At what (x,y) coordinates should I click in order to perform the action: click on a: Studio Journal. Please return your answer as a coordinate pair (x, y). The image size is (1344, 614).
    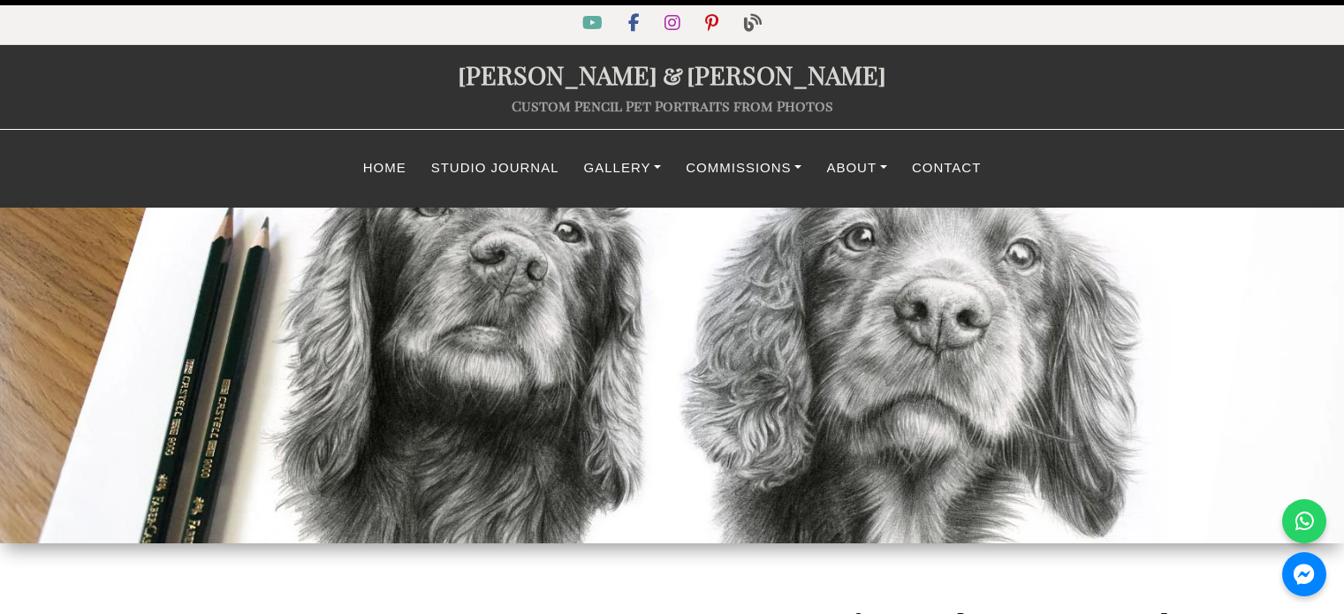
    Looking at the image, I should click on (495, 168).